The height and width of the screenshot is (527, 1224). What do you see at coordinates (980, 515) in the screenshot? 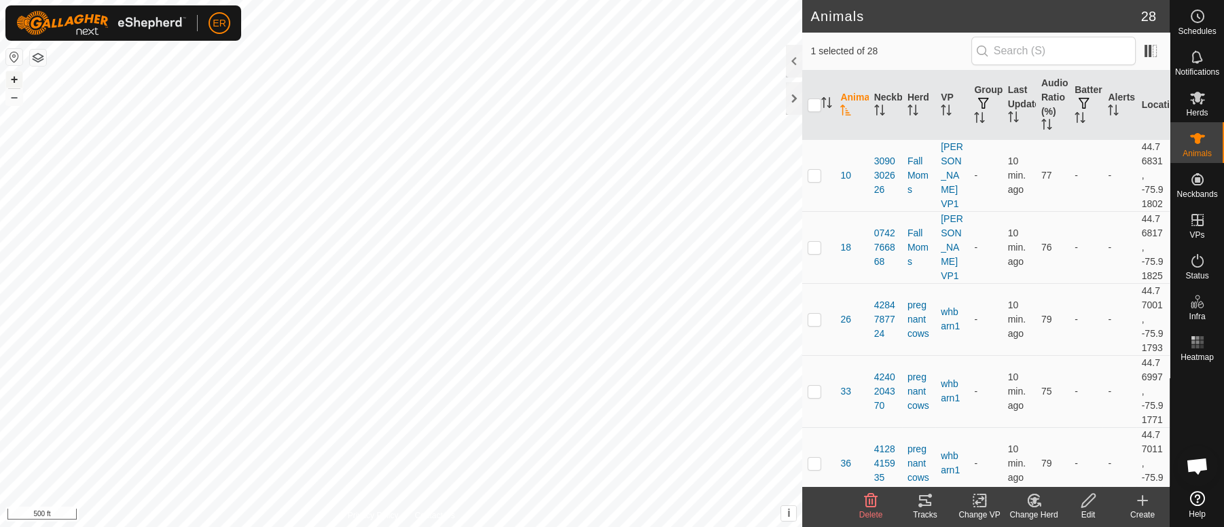
I see `div: Change VP` at bounding box center [980, 515].